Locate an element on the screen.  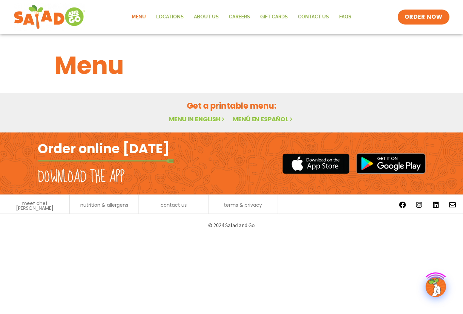
a: terms & privacy is located at coordinates (243, 205).